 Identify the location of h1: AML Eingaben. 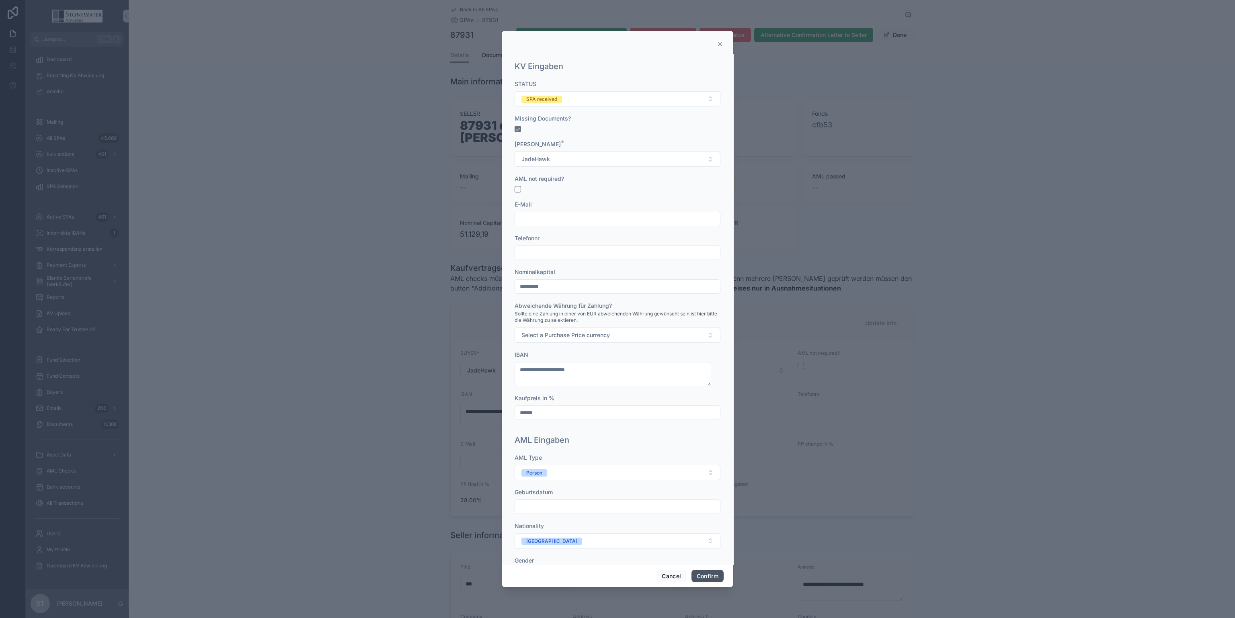
(542, 440).